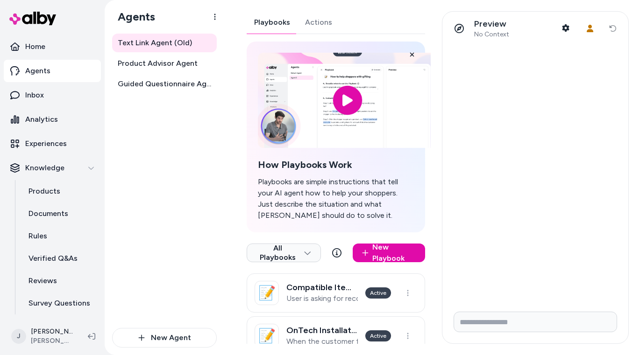 The image size is (640, 355). I want to click on p: Analytics, so click(42, 119).